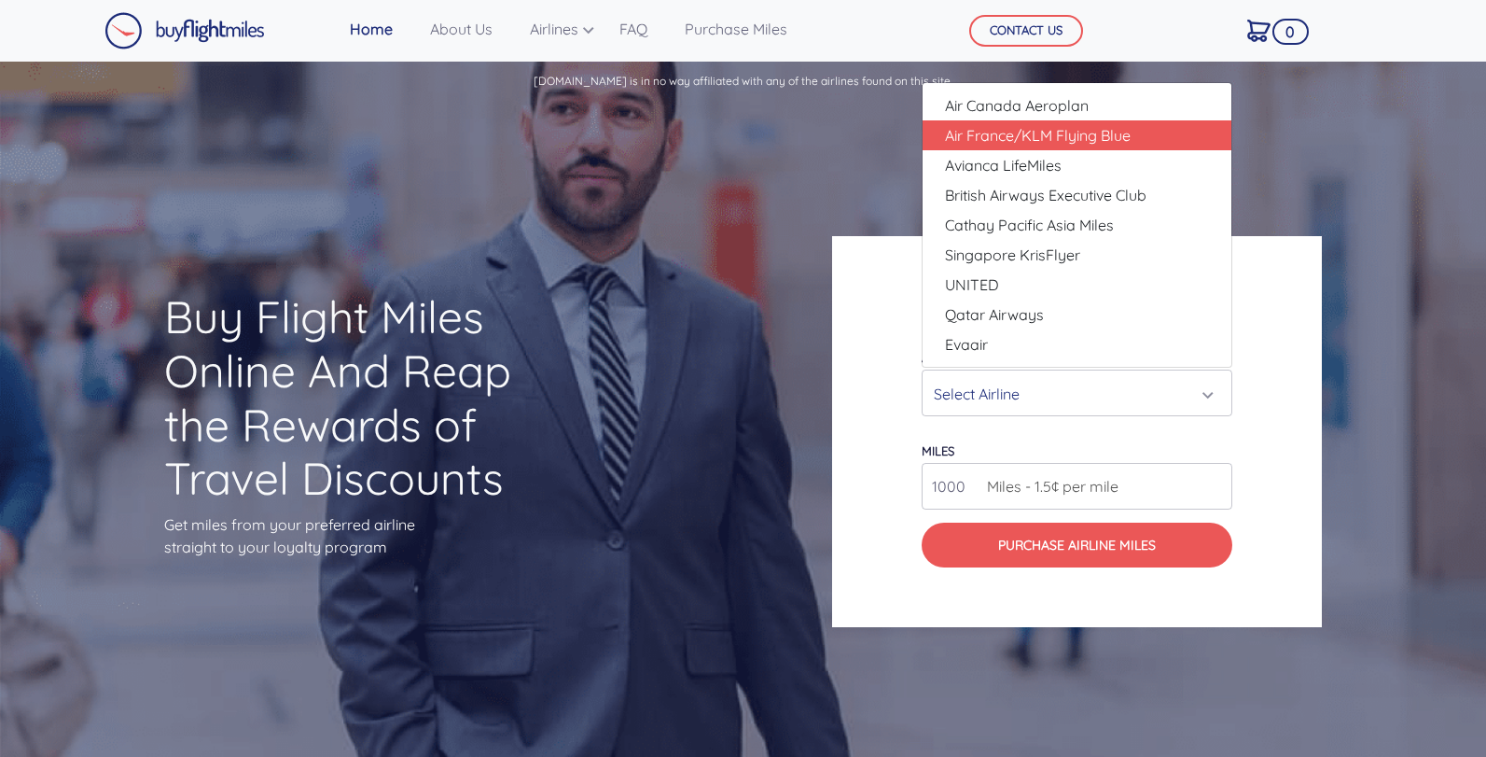  I want to click on a: Home, so click(371, 29).